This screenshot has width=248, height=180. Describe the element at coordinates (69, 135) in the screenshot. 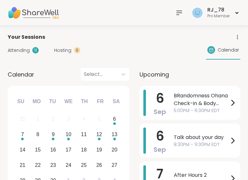

I see `div: Choose Wednesday, September 10th, 2025` at that location.